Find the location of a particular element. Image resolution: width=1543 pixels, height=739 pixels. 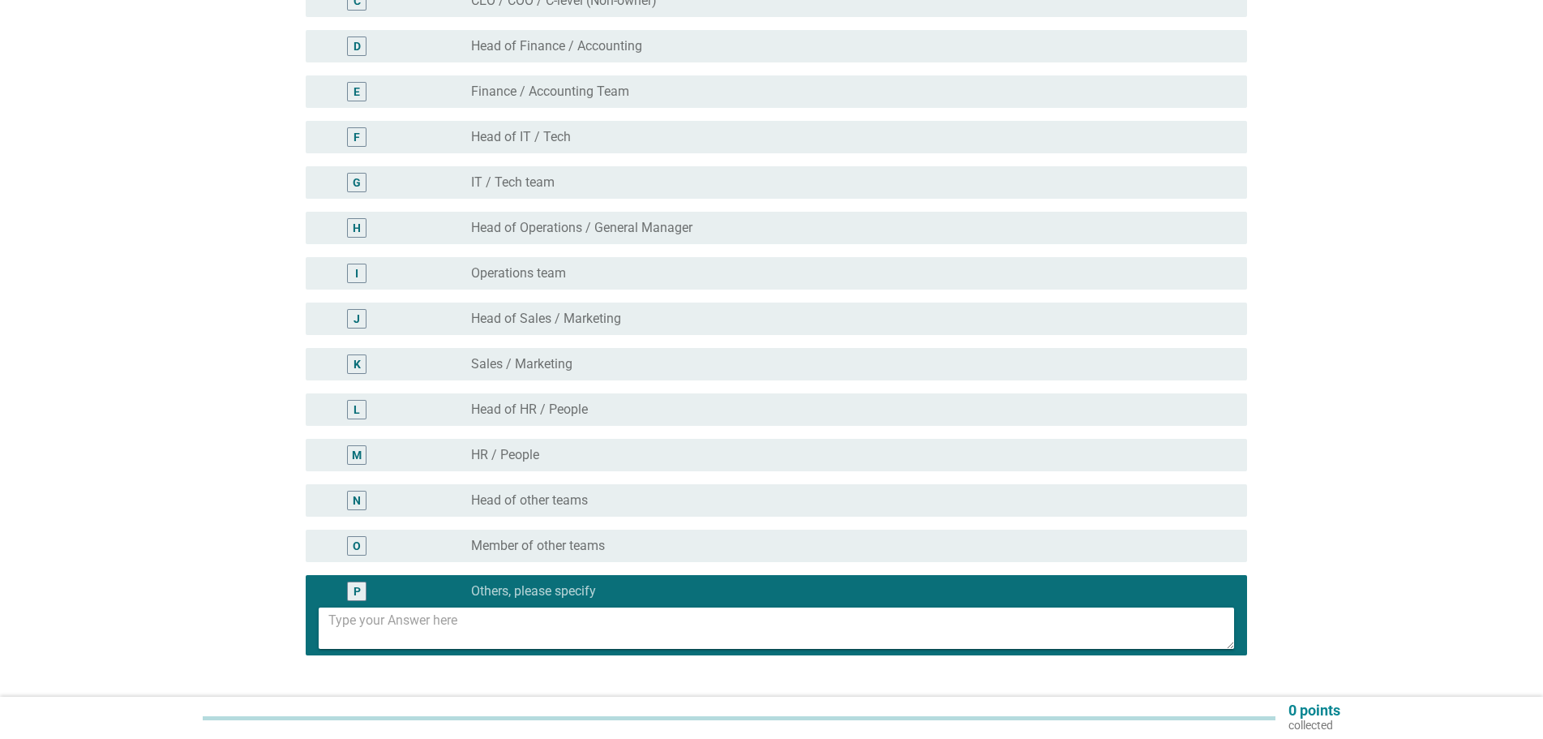

label: Head of IT / Tech is located at coordinates (521, 137).